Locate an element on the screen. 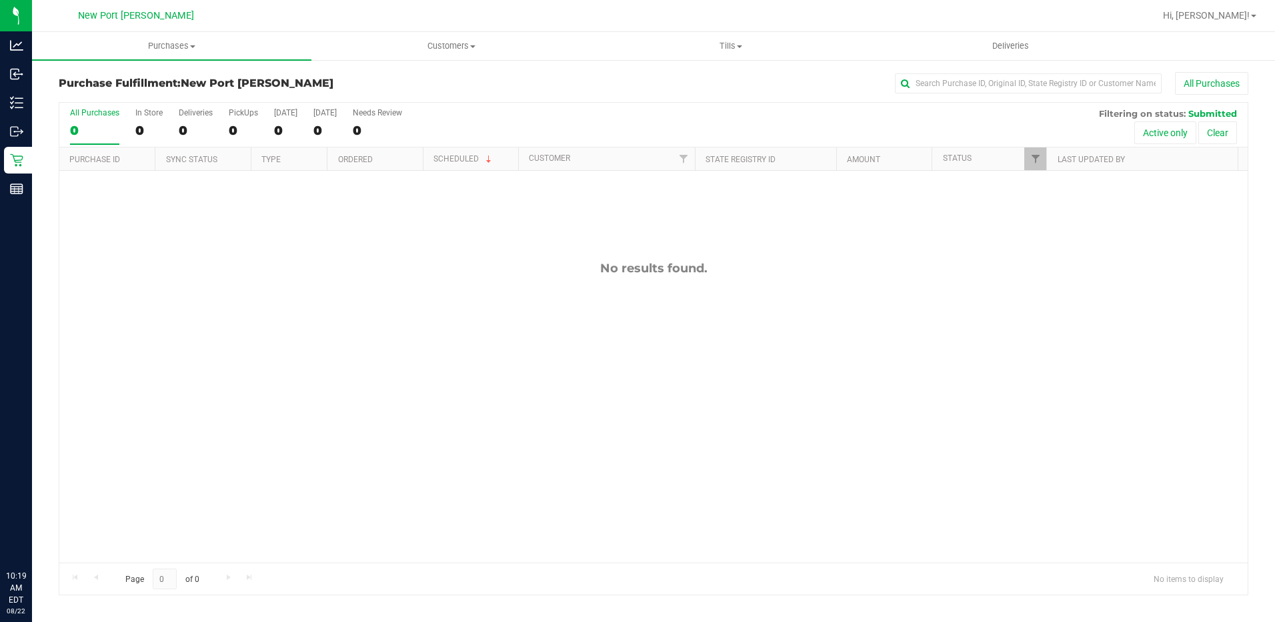  a: Deliveries is located at coordinates (1011, 46).